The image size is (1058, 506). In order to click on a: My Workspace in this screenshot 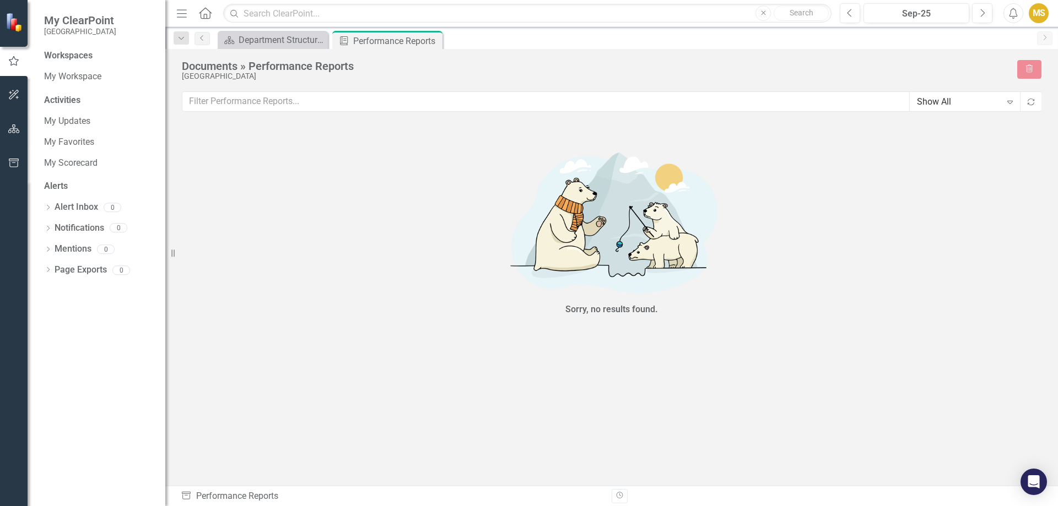, I will do `click(99, 77)`.